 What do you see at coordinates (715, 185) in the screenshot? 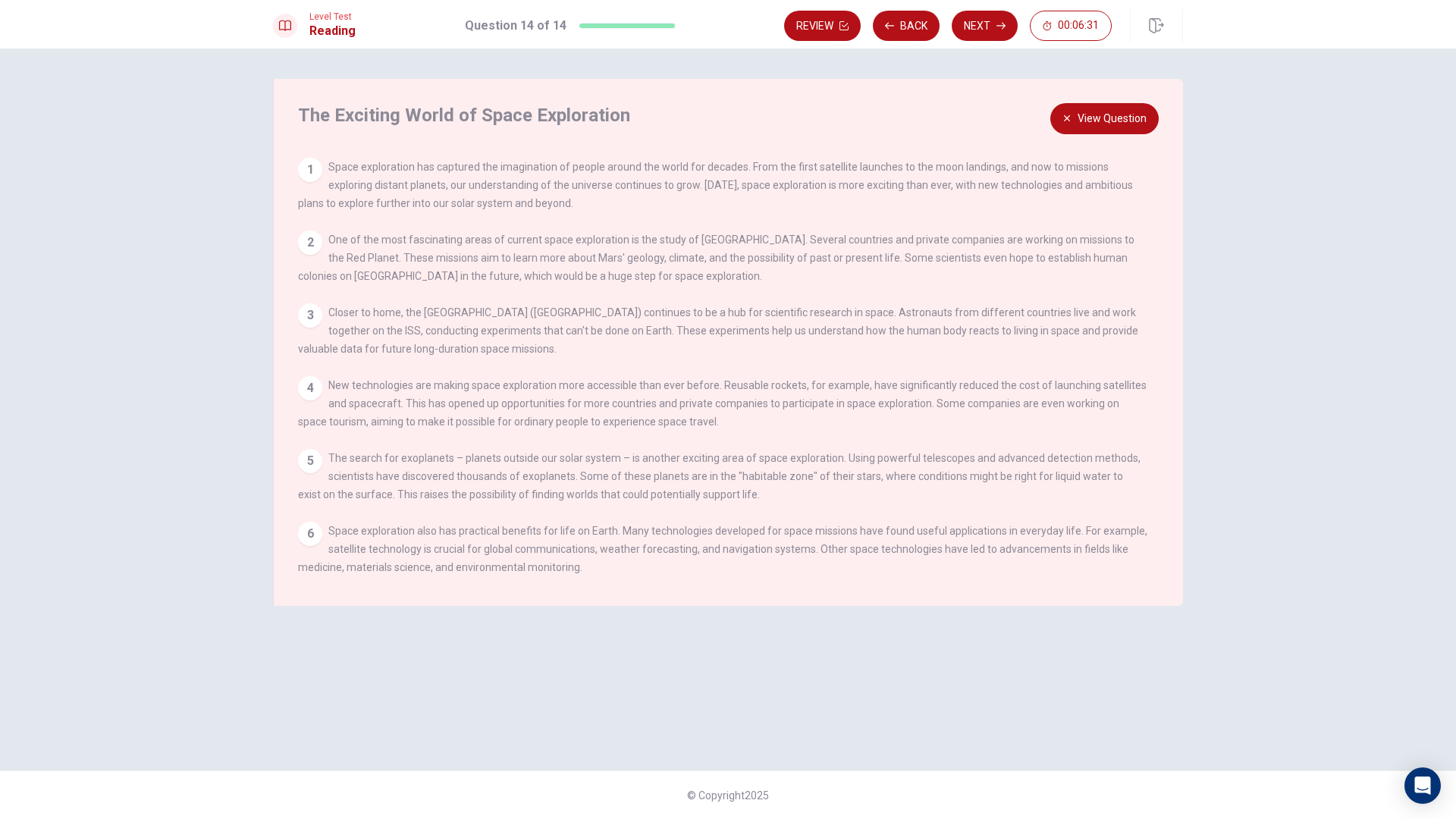
I see `span: Space exploration has captured the imagination of people around the world for decades. From the f...` at bounding box center [715, 185].